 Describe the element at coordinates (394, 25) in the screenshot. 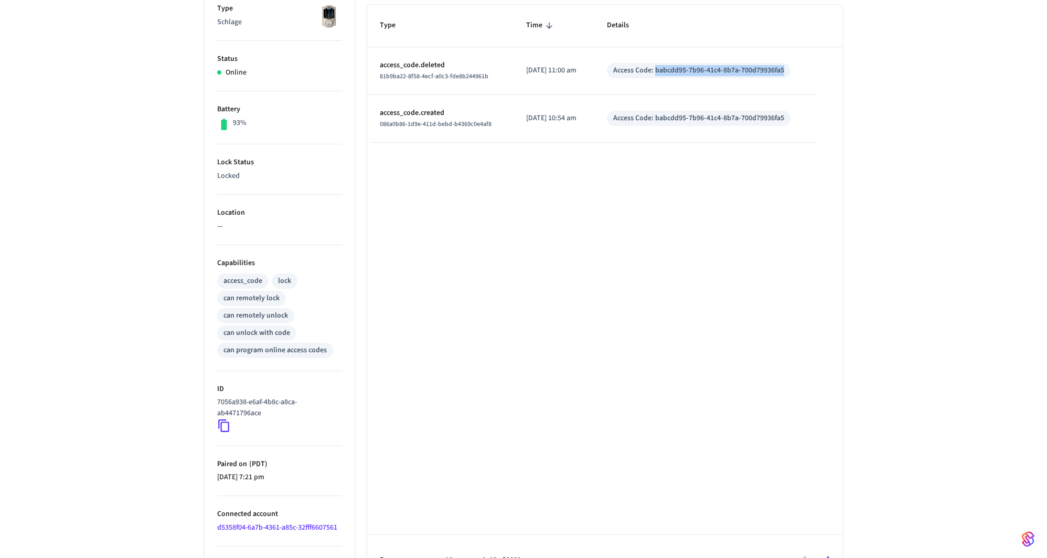

I see `span: Type` at that location.